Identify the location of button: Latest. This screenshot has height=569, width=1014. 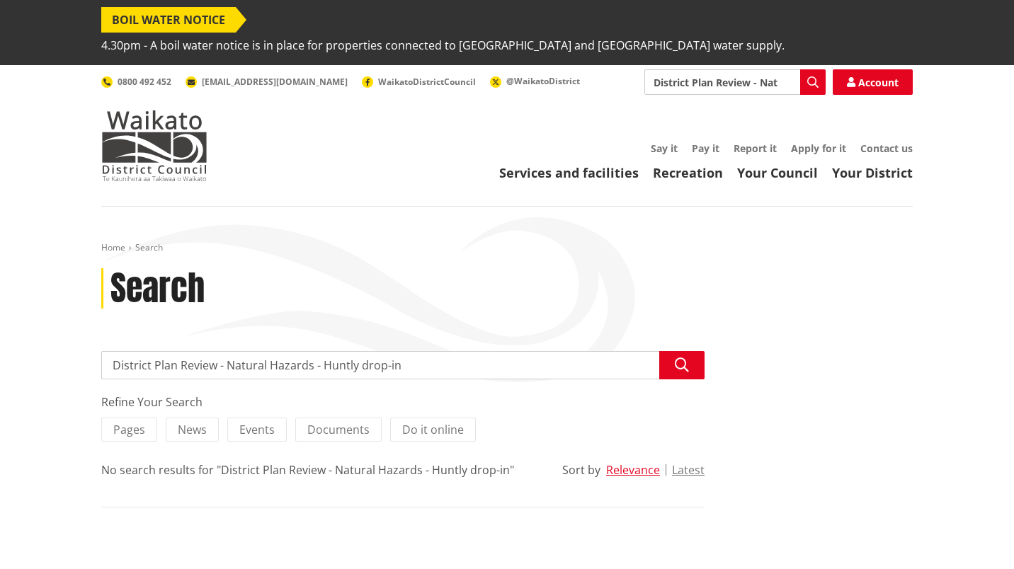
(688, 470).